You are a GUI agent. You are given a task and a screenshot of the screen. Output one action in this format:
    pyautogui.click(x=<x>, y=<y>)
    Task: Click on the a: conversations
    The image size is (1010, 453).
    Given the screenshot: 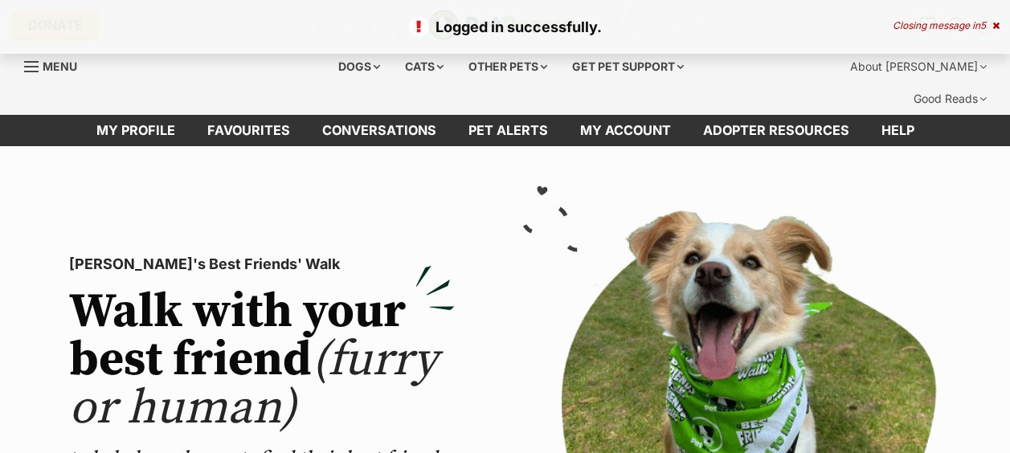 What is the action you would take?
    pyautogui.click(x=379, y=130)
    